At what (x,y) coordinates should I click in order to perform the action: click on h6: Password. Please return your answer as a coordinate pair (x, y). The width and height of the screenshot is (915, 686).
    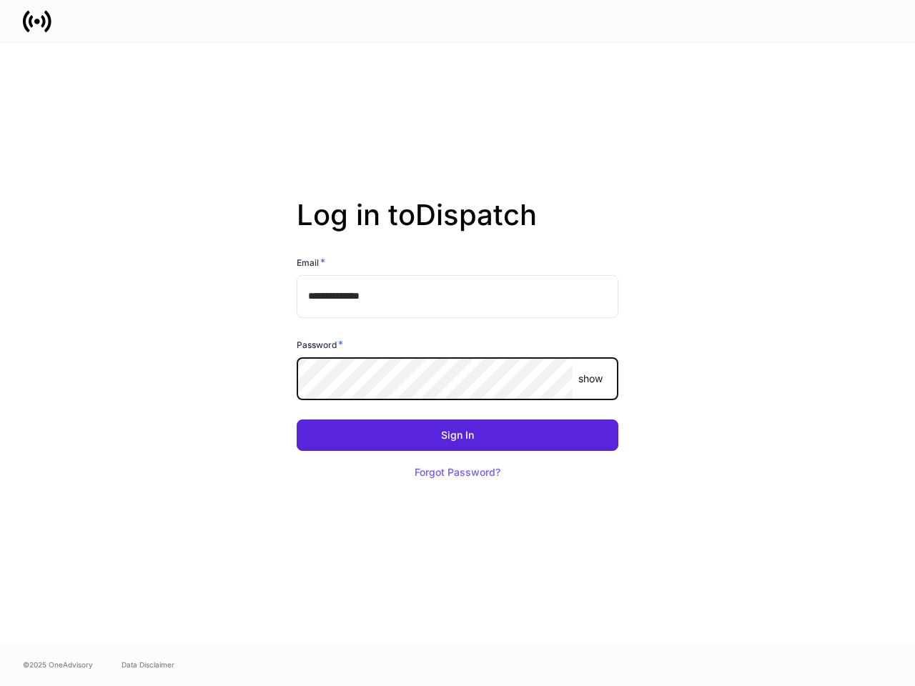
    Looking at the image, I should click on (319, 344).